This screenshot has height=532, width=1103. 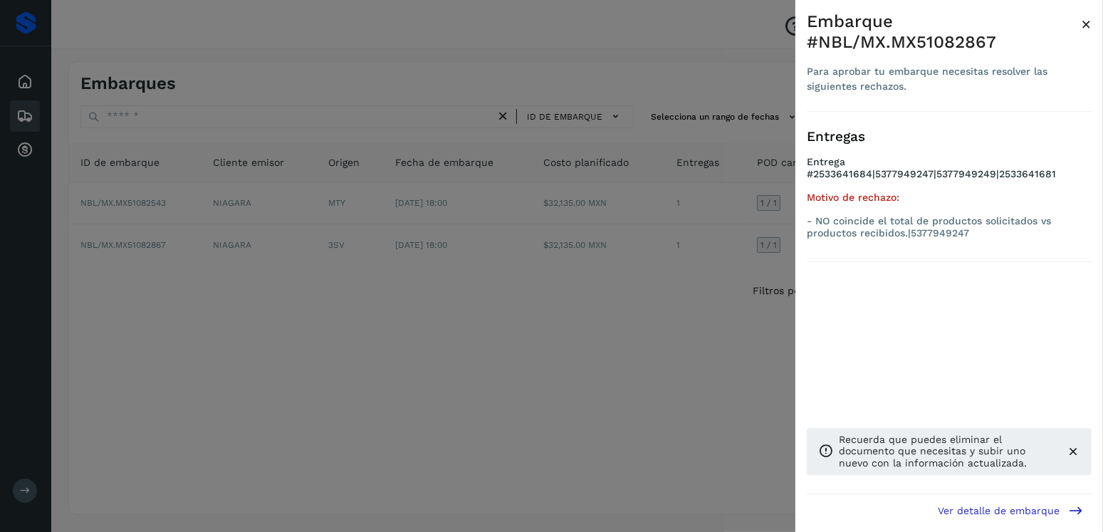 I want to click on h5: Motivo de rechazo:, so click(x=949, y=197).